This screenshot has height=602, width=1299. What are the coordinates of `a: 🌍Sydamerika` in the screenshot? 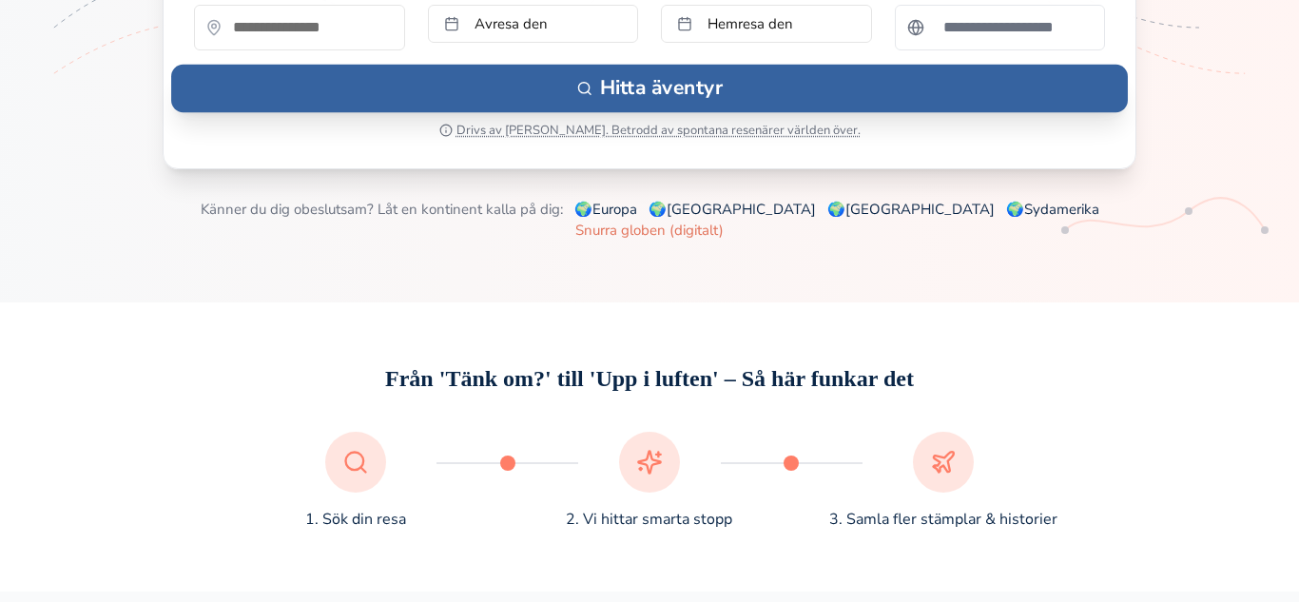 It's located at (1052, 209).